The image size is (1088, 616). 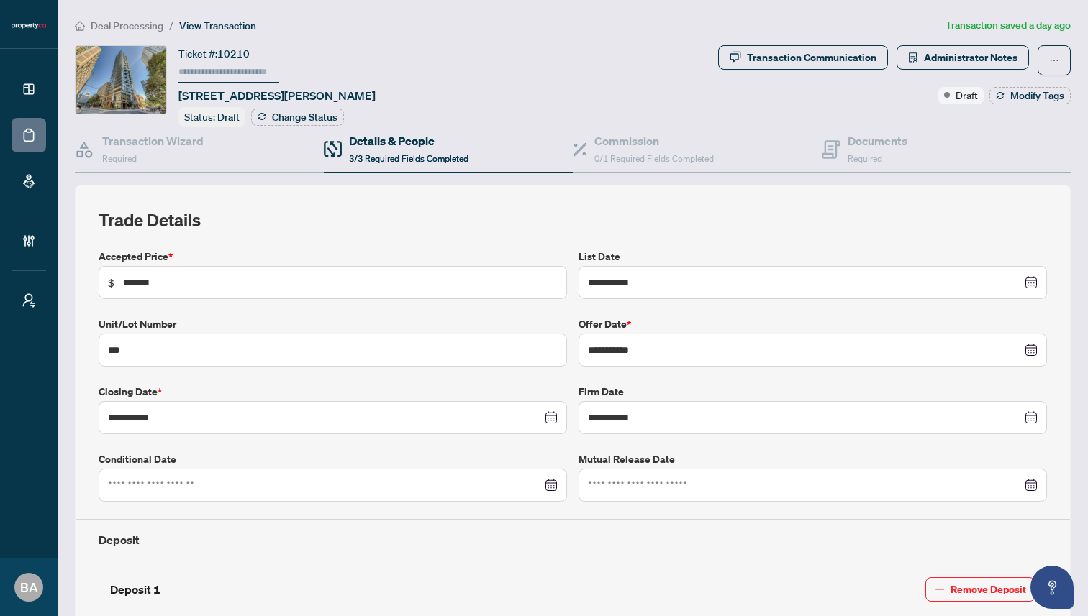 What do you see at coordinates (654, 141) in the screenshot?
I see `h4: Commission` at bounding box center [654, 141].